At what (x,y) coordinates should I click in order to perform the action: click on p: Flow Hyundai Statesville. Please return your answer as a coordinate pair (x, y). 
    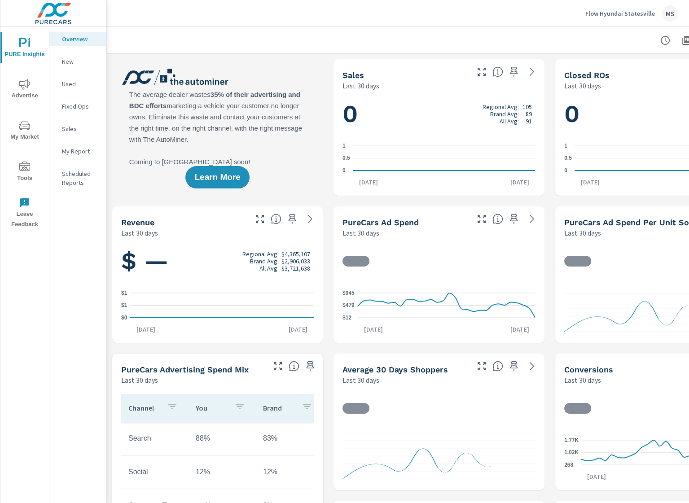
    Looking at the image, I should click on (620, 13).